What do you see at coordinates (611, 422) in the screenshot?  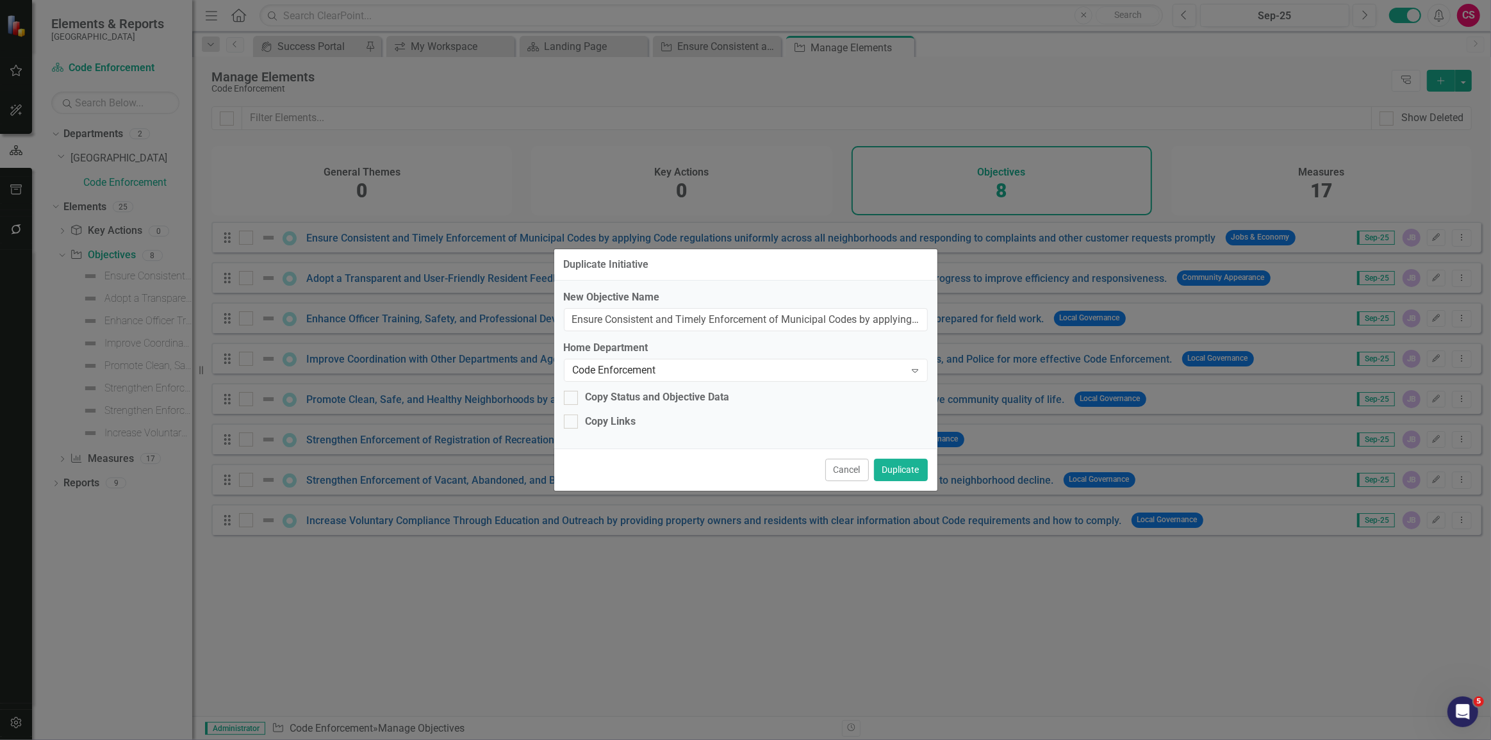 I see `div: Copy Links` at bounding box center [611, 422].